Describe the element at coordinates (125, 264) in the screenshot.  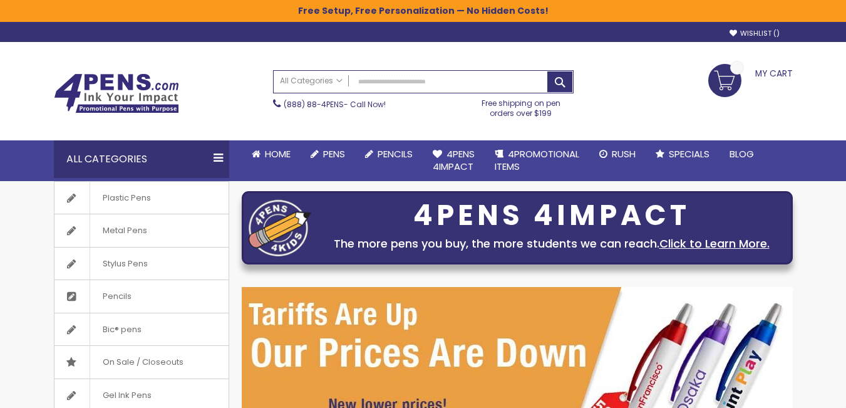
I see `span: Stylus Pens` at that location.